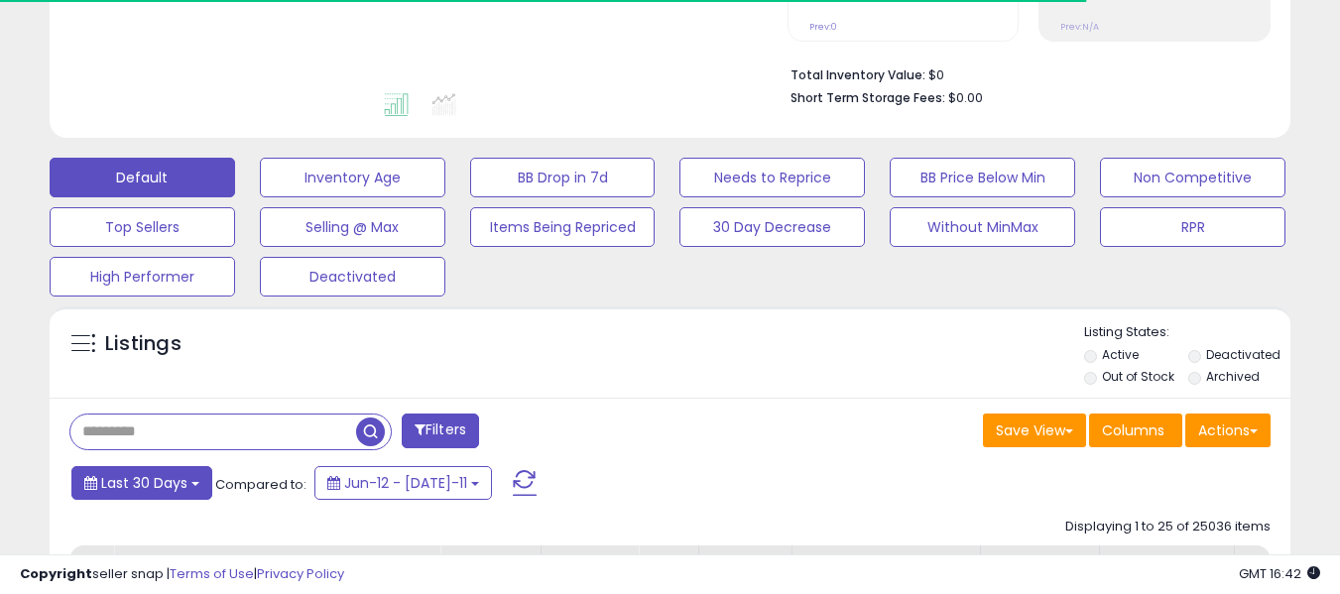  What do you see at coordinates (1138, 376) in the screenshot?
I see `label: Out of Stock` at bounding box center [1138, 376].